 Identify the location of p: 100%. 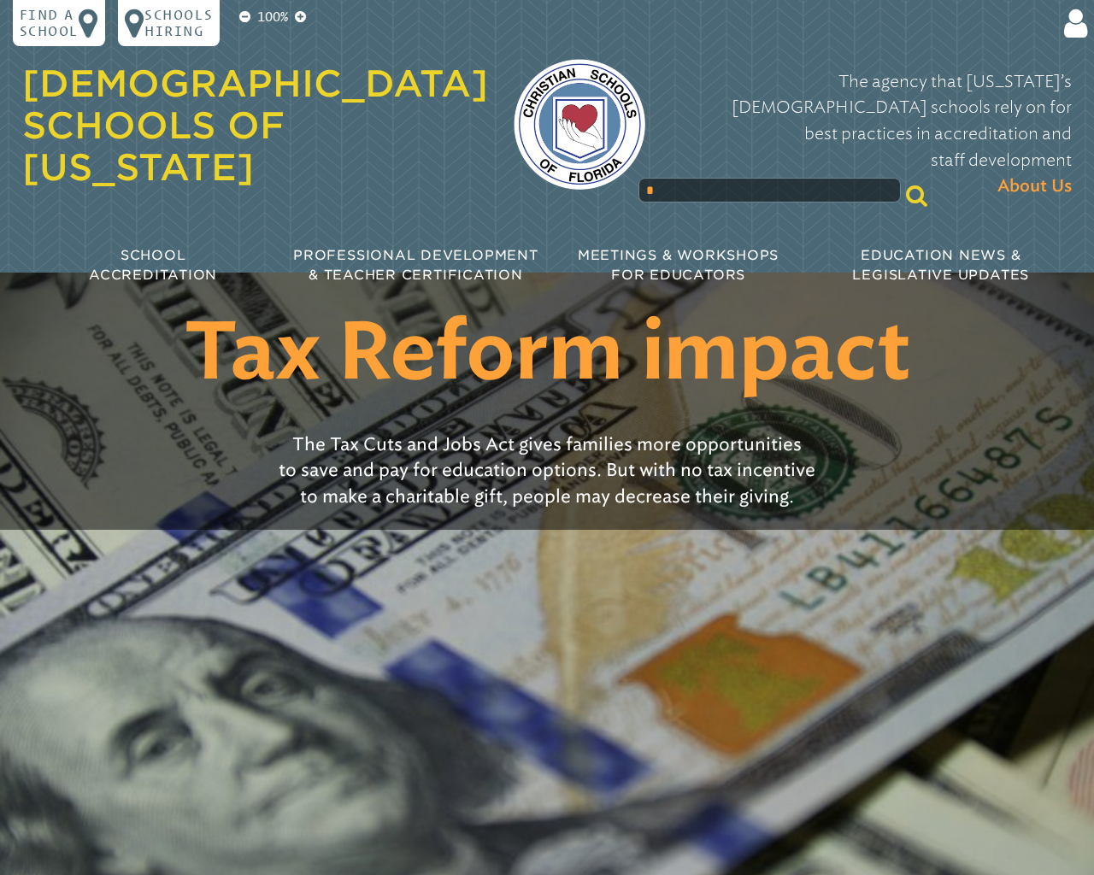
(273, 16).